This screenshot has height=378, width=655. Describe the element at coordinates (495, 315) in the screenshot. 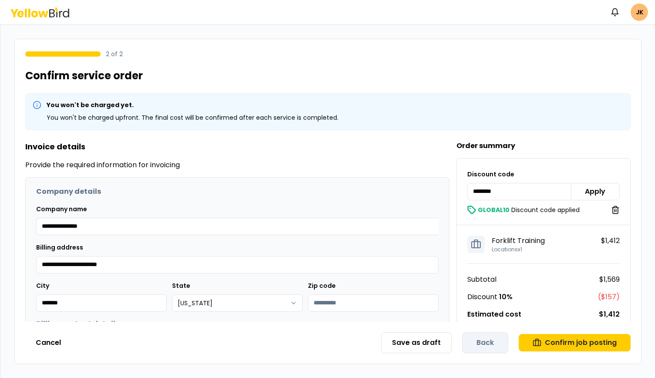

I see `p: Estimated cost` at that location.